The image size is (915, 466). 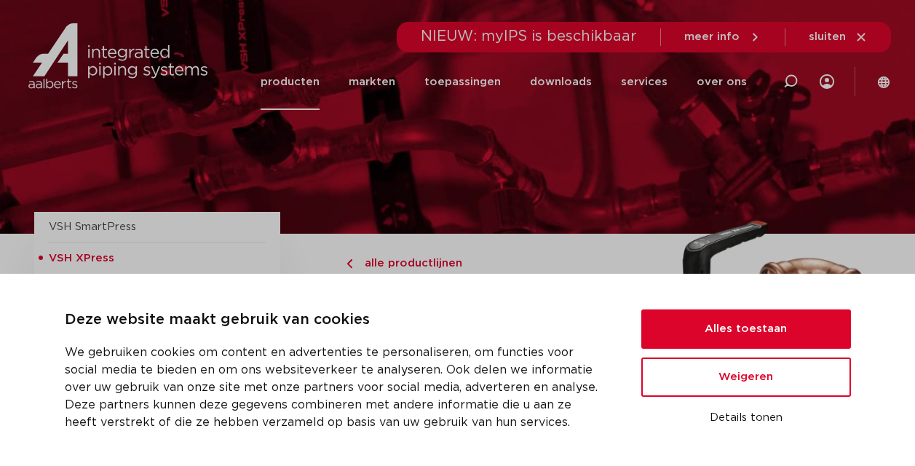 I want to click on a: services, so click(x=644, y=82).